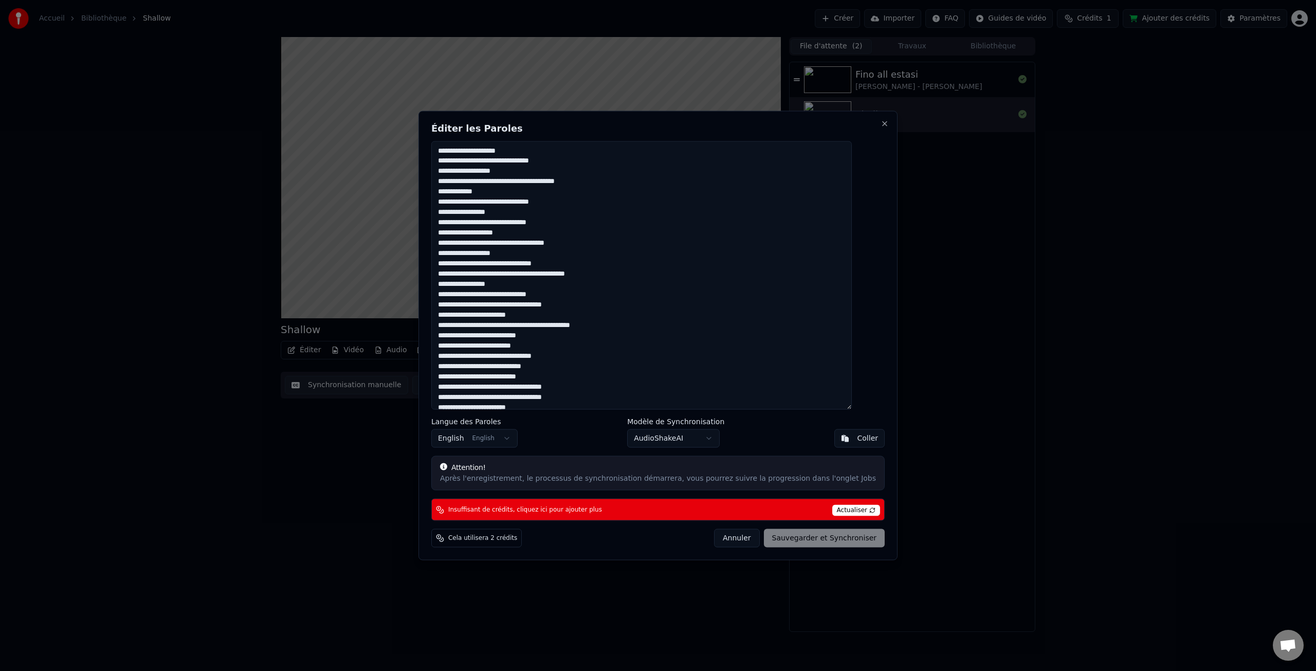  Describe the element at coordinates (859, 438) in the screenshot. I see `button: Coller` at that location.